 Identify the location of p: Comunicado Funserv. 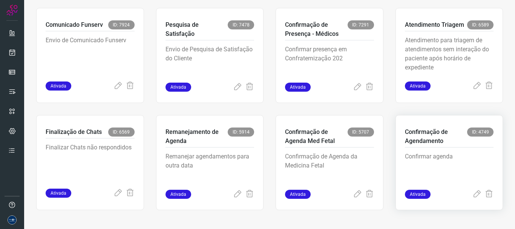
(74, 25).